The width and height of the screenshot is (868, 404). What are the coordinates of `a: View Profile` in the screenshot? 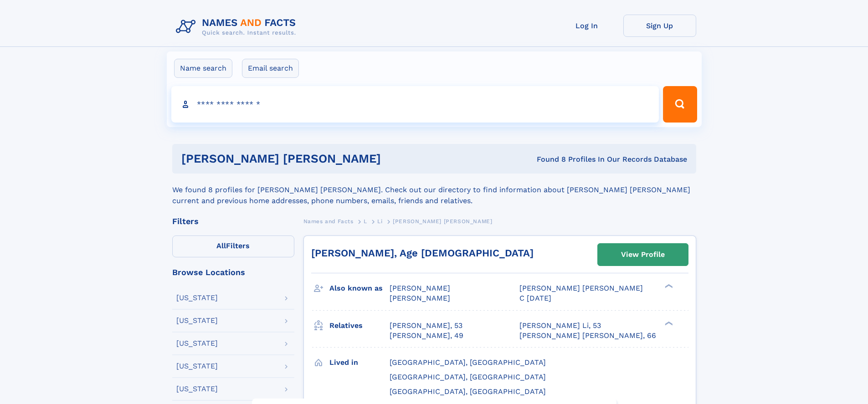 It's located at (643, 255).